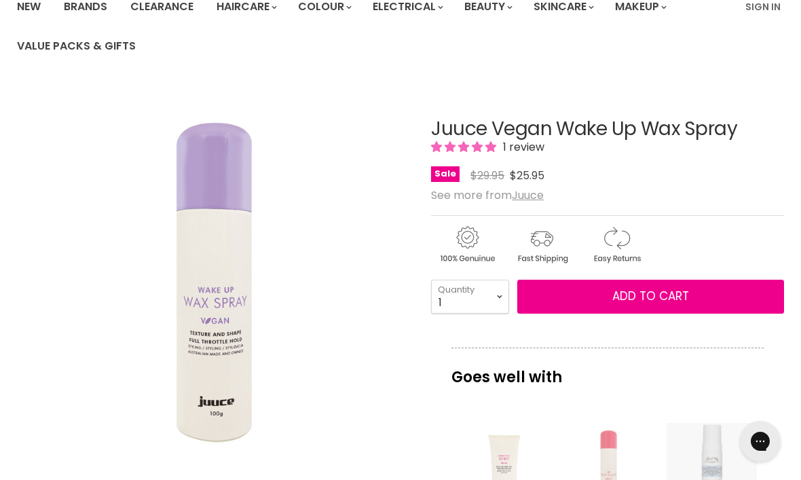  Describe the element at coordinates (527, 175) in the screenshot. I see `span: $25.95` at that location.